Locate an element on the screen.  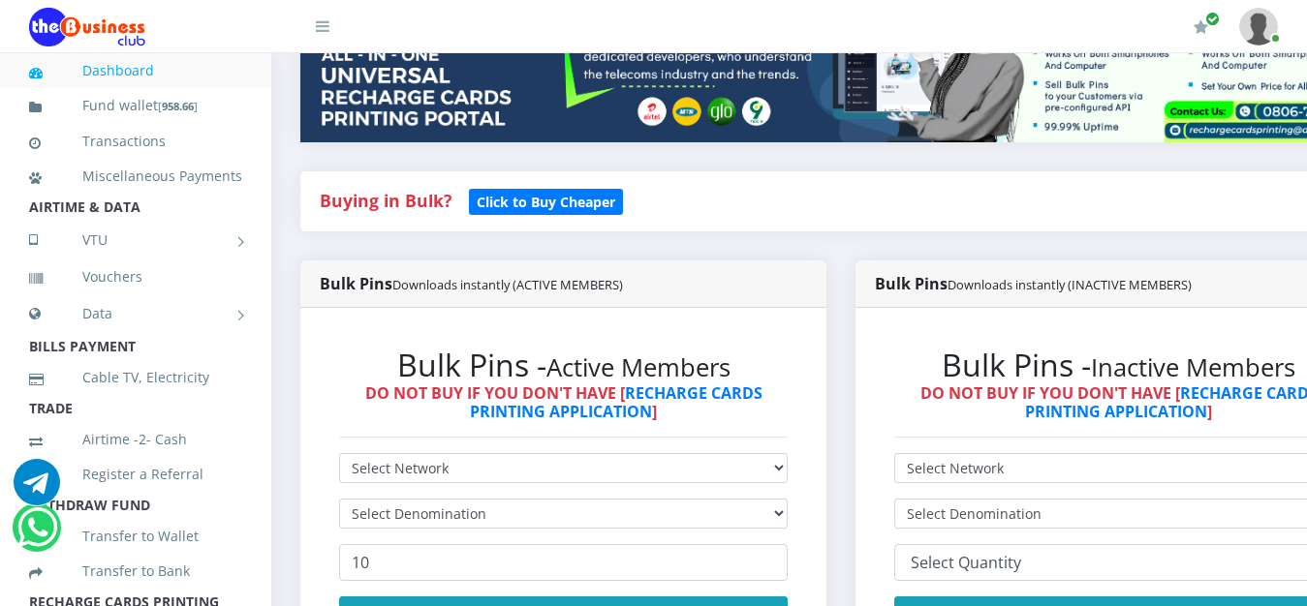
a: Transactions is located at coordinates (136, 141).